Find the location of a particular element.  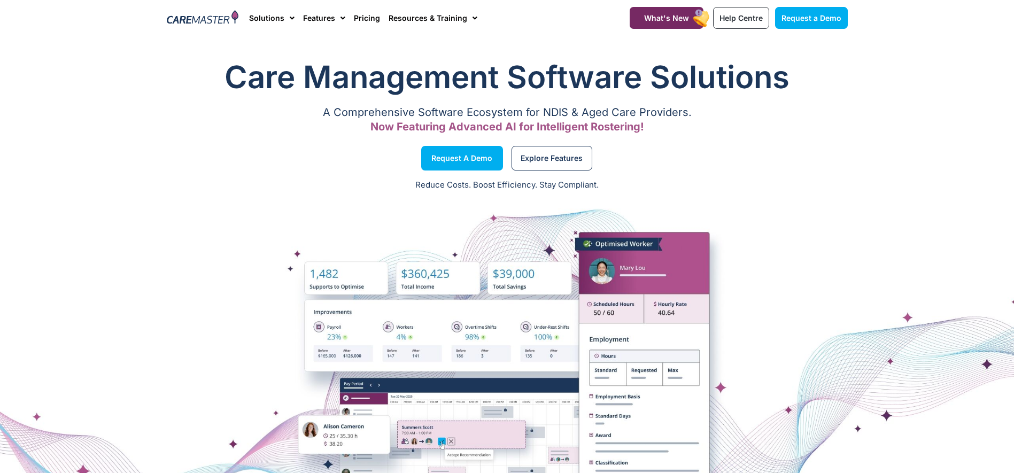

span: Now Featuring Advanced AI for Intelligent Rostering! is located at coordinates (507, 127).